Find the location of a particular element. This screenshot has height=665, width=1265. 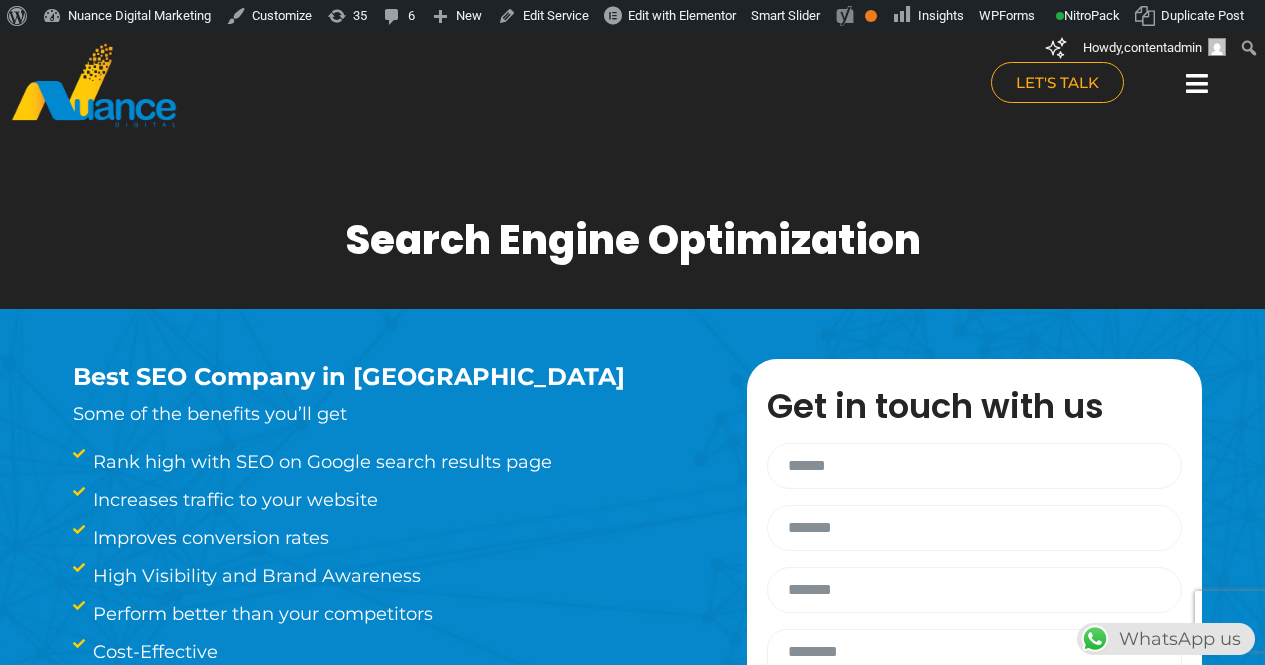

span: High Visibility and Brand Awareness is located at coordinates (254, 576).